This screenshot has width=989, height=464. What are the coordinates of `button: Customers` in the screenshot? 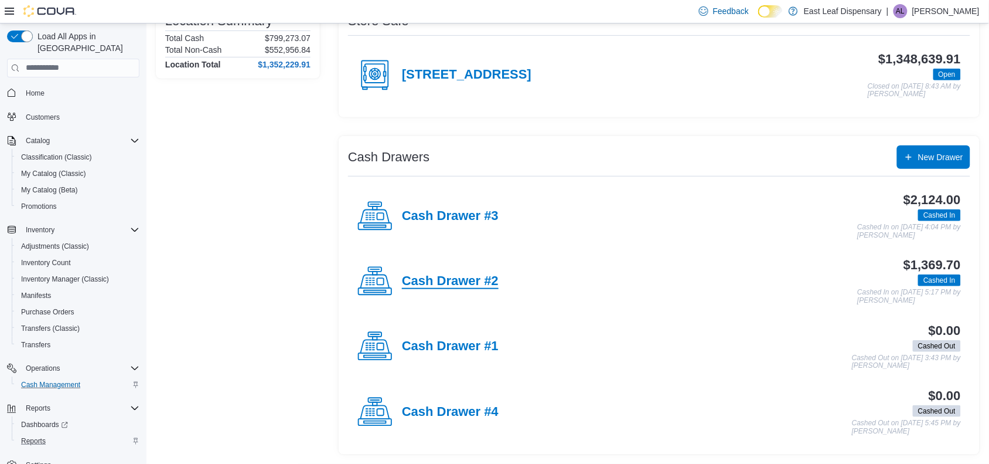 It's located at (73, 117).